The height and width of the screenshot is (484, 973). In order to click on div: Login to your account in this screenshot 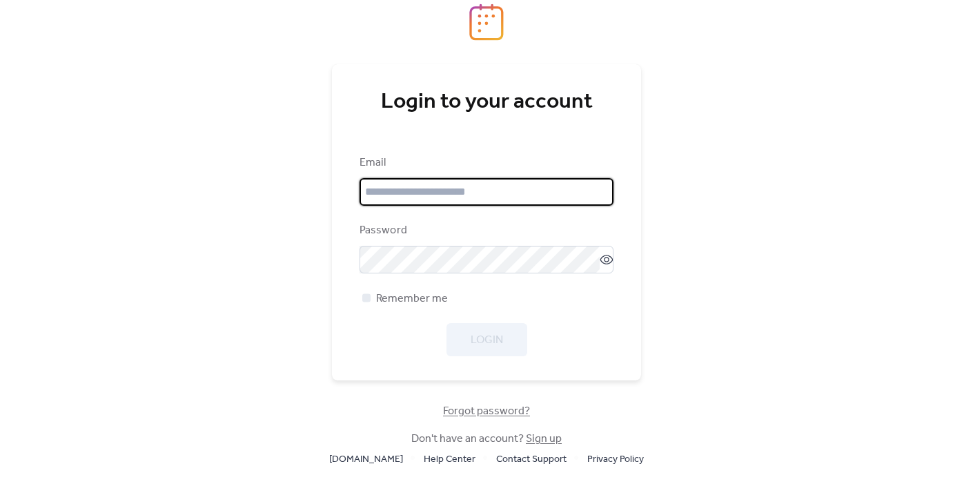, I will do `click(486, 102)`.